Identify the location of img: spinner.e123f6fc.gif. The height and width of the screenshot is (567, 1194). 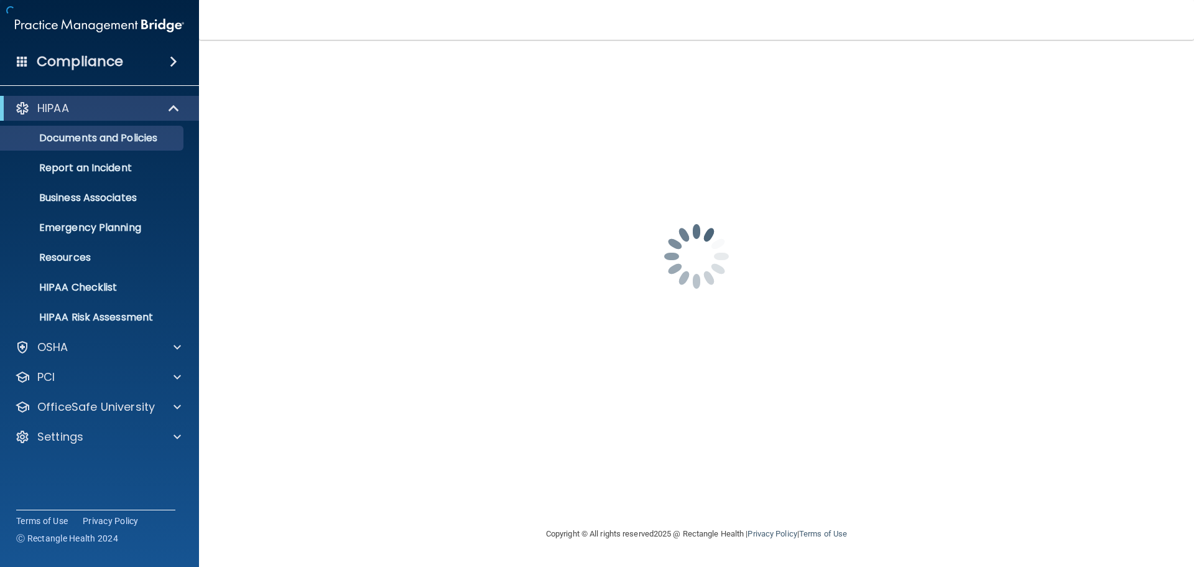
(696, 256).